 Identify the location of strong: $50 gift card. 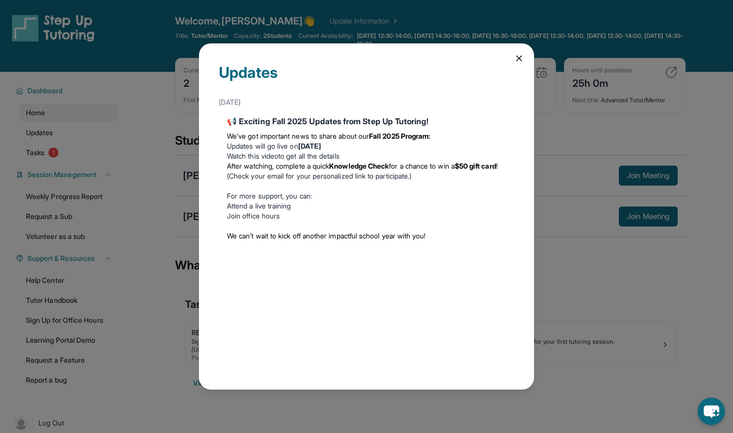
(475, 166).